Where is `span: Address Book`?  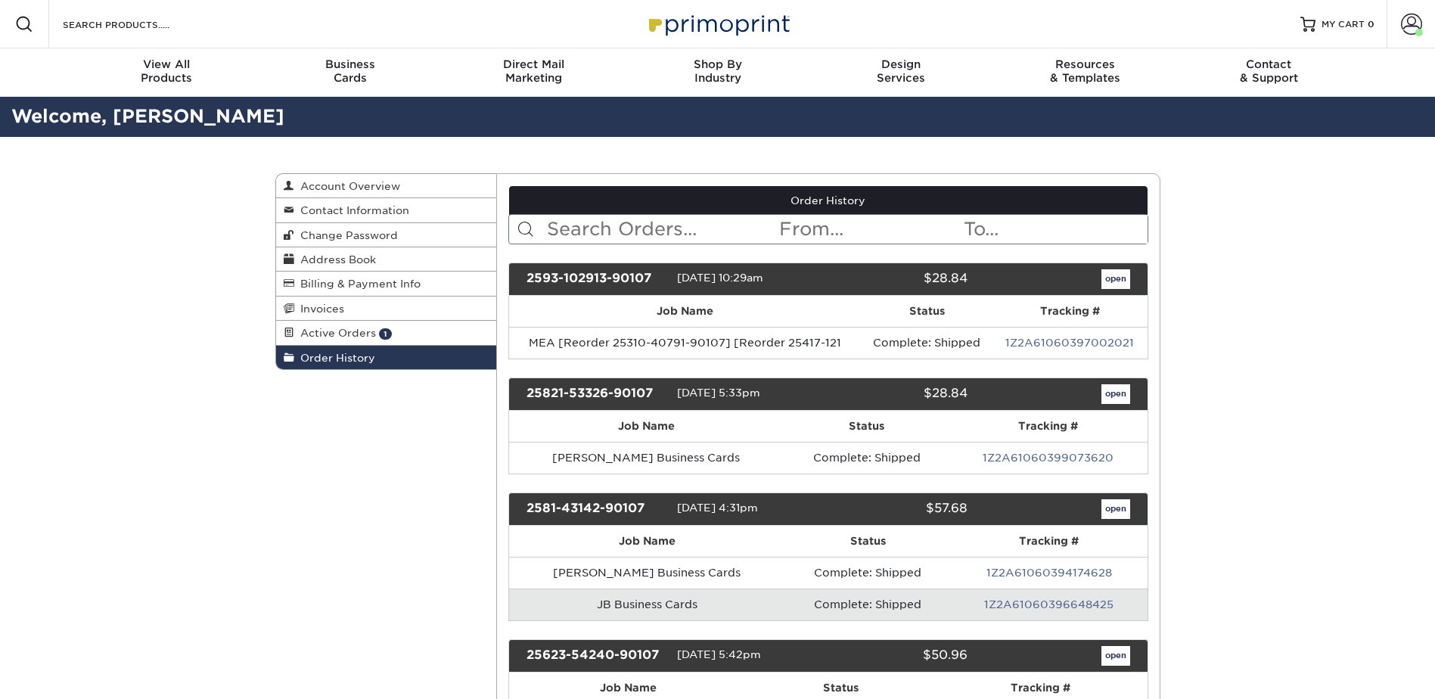 span: Address Book is located at coordinates (335, 259).